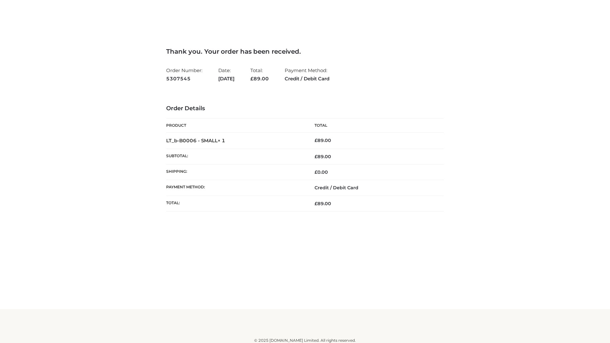 This screenshot has width=610, height=343. What do you see at coordinates (305, 109) in the screenshot?
I see `h3: Order Details` at bounding box center [305, 109].